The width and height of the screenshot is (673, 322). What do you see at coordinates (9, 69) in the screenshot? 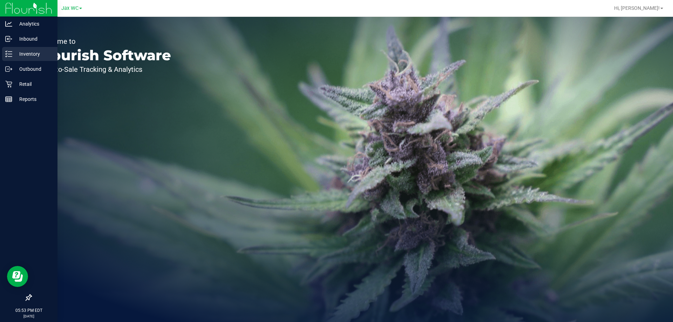
I see `inline-svg: Outbound` at bounding box center [9, 69].